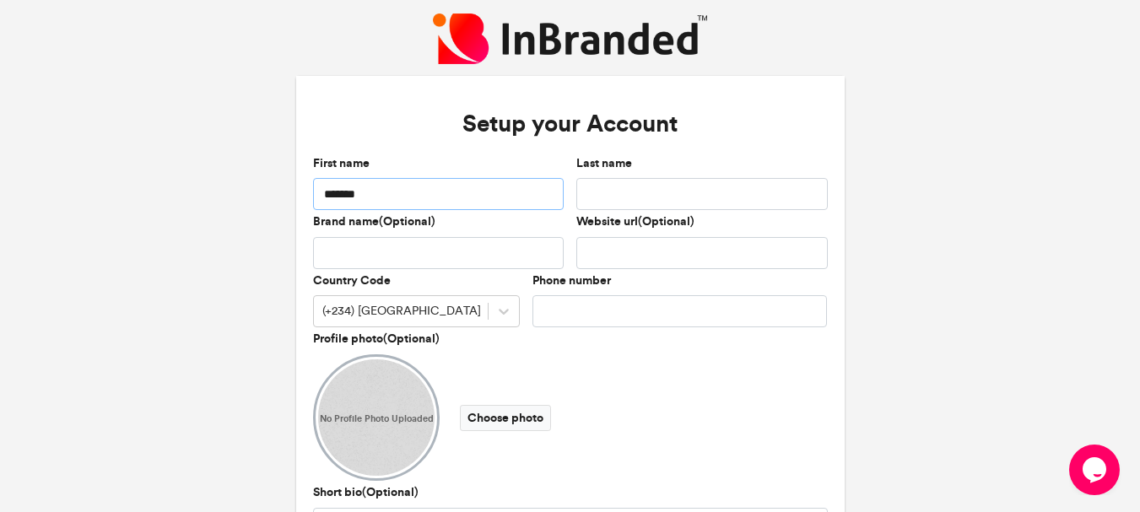 This screenshot has width=1140, height=512. I want to click on label: Website url(Optional), so click(635, 222).